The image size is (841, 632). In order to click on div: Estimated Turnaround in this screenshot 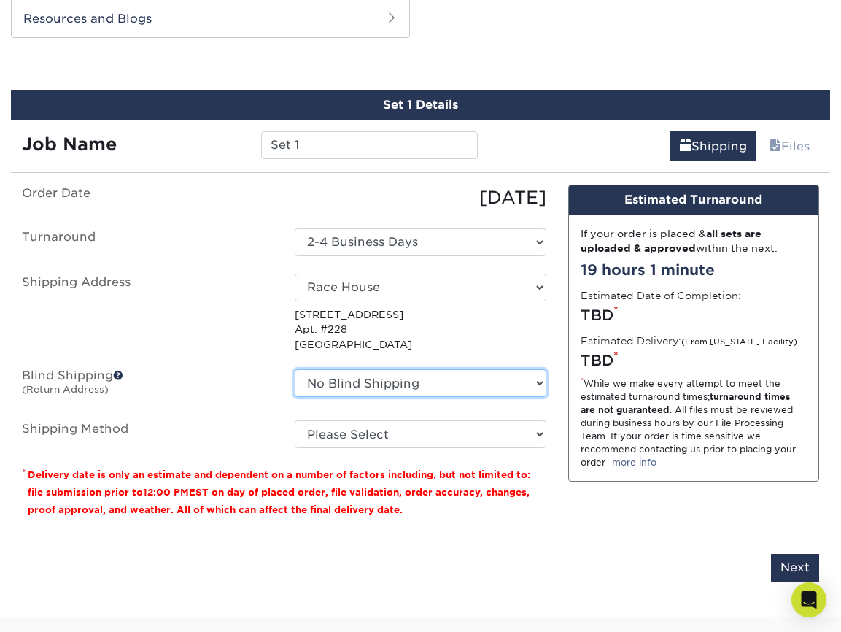, I will do `click(694, 200)`.